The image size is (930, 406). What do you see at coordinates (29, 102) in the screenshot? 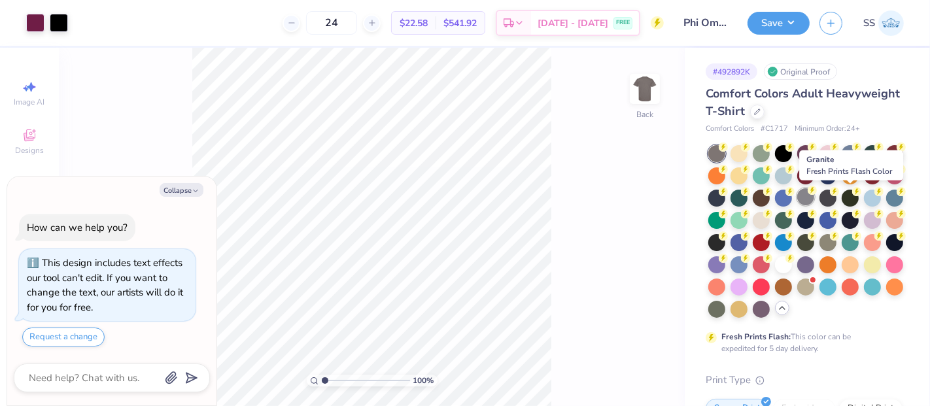
I see `span: Image AI` at bounding box center [29, 102].